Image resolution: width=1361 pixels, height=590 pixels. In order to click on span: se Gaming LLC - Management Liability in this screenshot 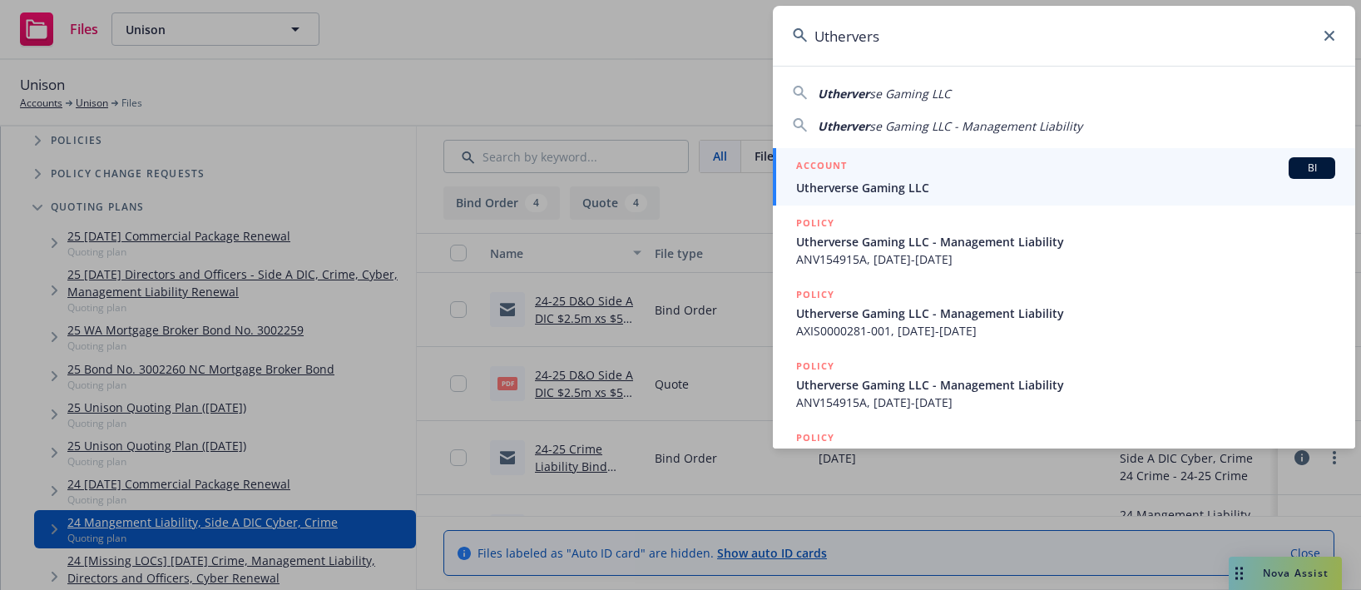, I will do `click(976, 126)`.